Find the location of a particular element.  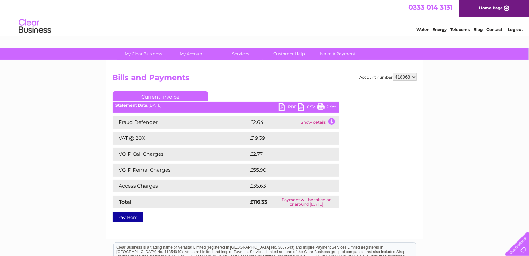

strong: £116.33 is located at coordinates (259, 202).